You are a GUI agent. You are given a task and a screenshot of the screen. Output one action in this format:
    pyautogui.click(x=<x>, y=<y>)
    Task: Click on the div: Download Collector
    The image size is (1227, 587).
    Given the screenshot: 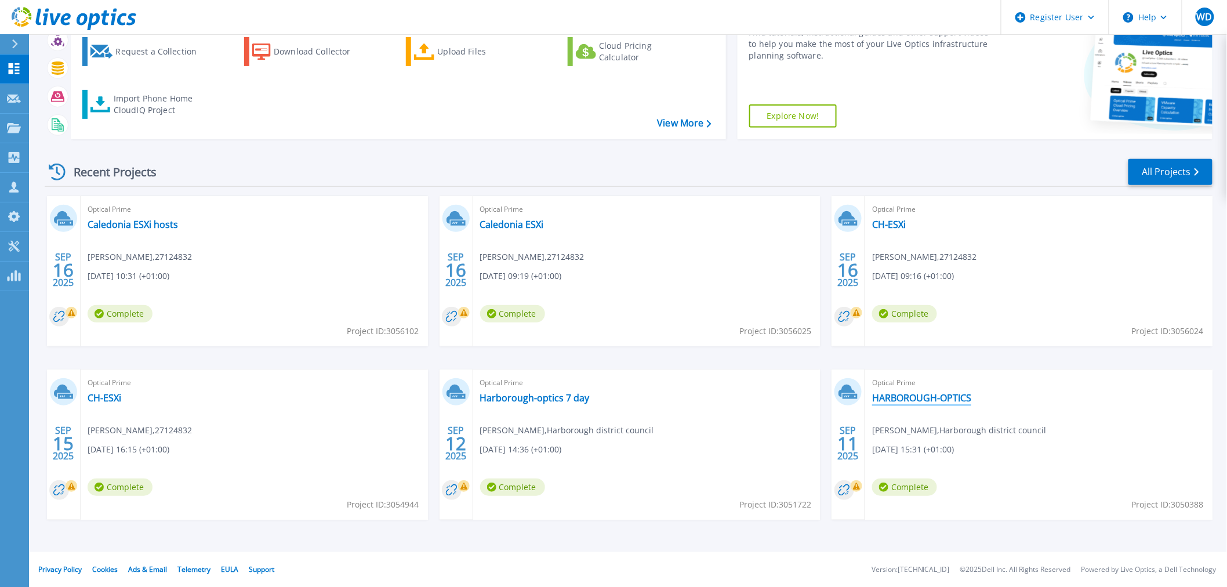 What is the action you would take?
    pyautogui.click(x=320, y=52)
    